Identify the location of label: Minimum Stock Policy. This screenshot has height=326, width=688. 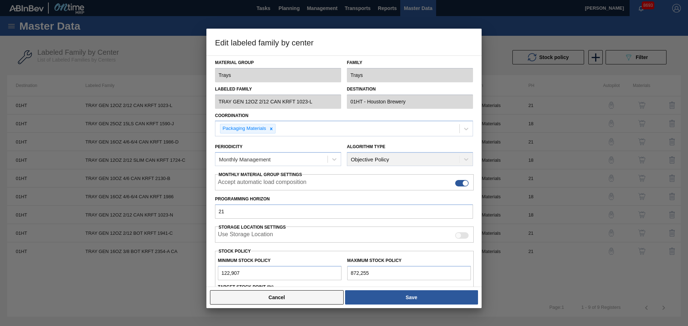
(244, 261).